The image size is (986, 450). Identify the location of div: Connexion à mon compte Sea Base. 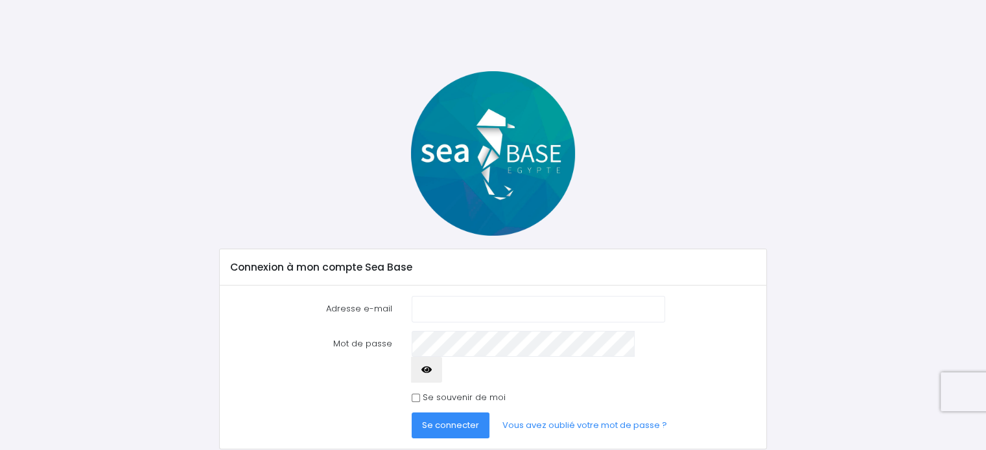
(493, 268).